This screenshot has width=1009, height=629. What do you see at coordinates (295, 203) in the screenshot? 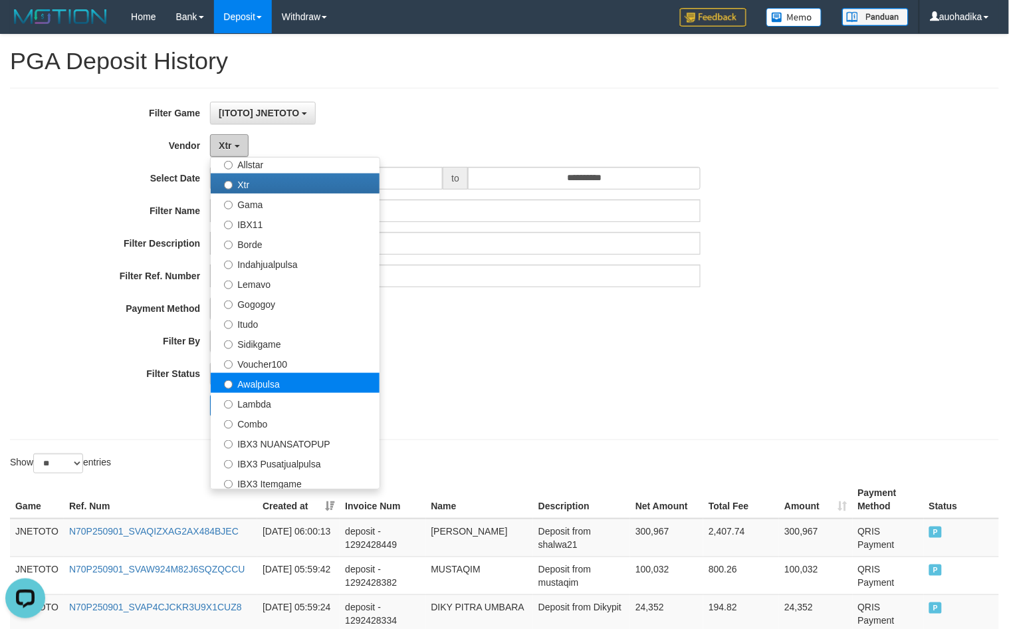
I see `label: Gama` at bounding box center [295, 203].